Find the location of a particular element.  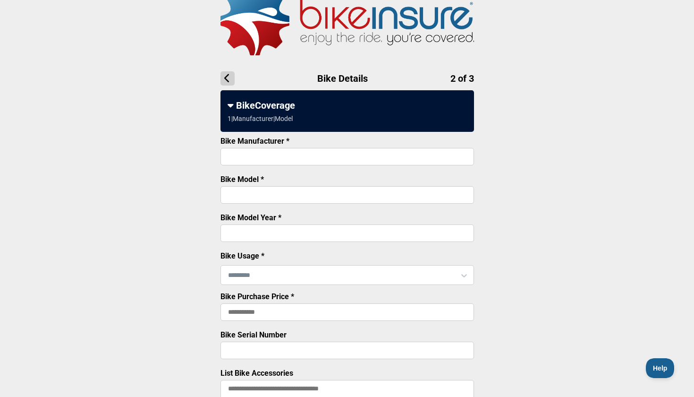

h1: Bike Details is located at coordinates (347, 78).